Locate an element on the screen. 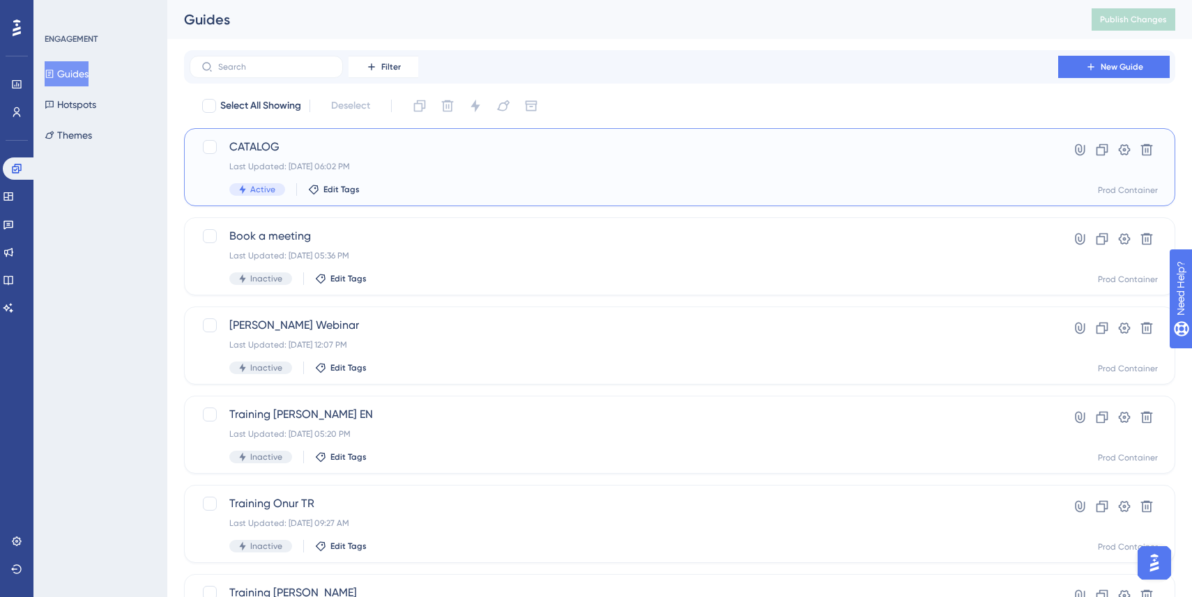 Image resolution: width=1192 pixels, height=597 pixels. button: Open AI Assistant Launcher is located at coordinates (21, 21).